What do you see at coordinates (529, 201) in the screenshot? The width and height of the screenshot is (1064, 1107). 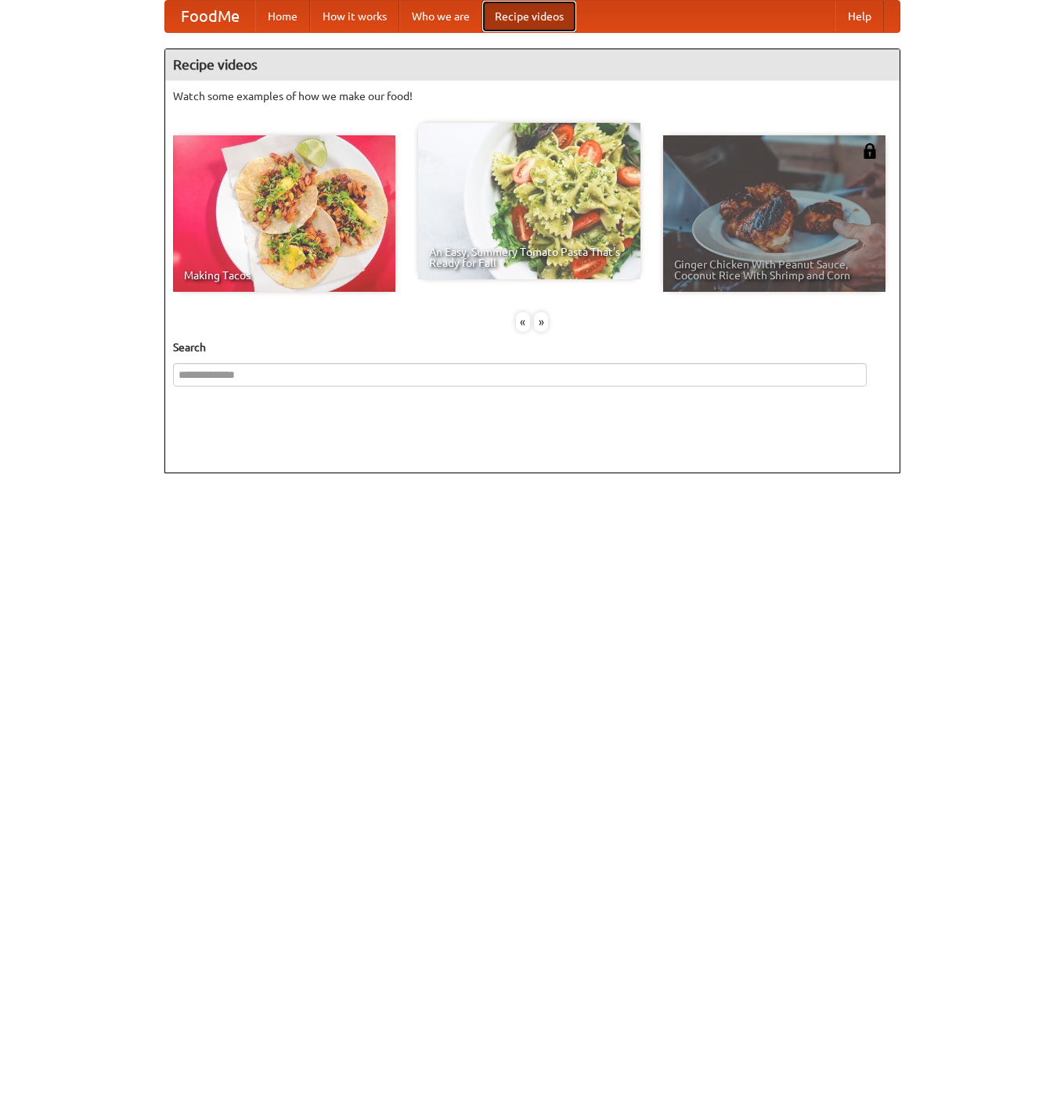 I see `a: An Easy, Summery Tomato Pasta That's Ready for Fall` at bounding box center [529, 201].